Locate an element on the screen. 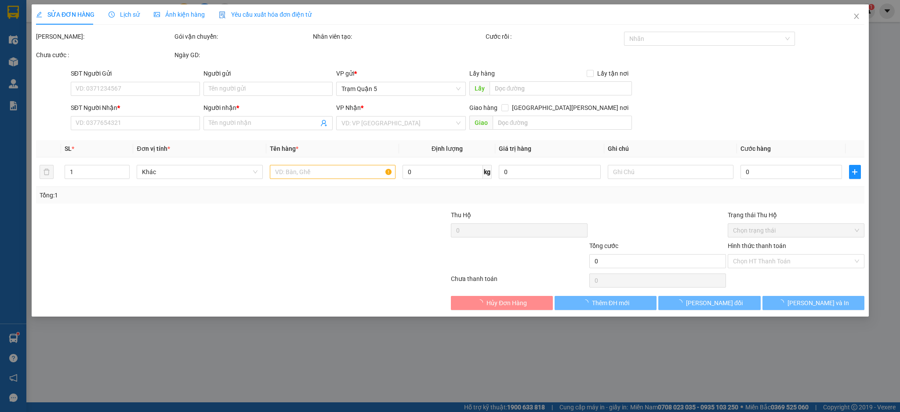 This screenshot has width=900, height=412. button: Close is located at coordinates (856, 17).